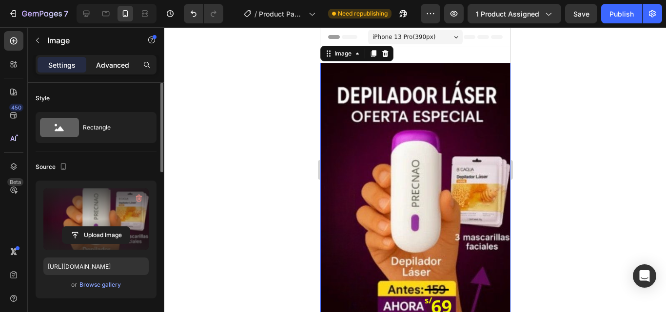 The height and width of the screenshot is (312, 666). Describe the element at coordinates (74, 285) in the screenshot. I see `span: or` at that location.